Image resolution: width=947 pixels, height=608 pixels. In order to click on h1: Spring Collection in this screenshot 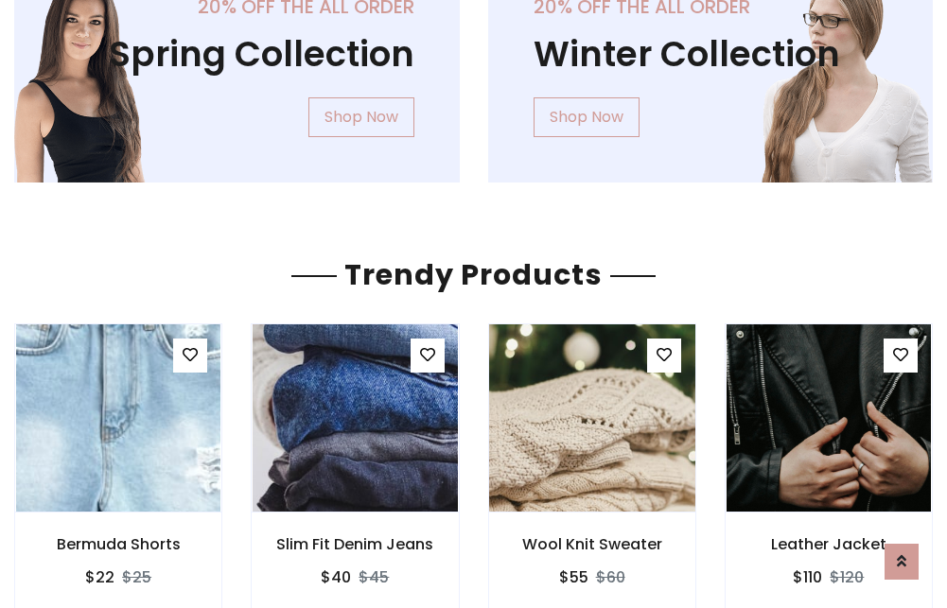, I will do `click(236, 54)`.